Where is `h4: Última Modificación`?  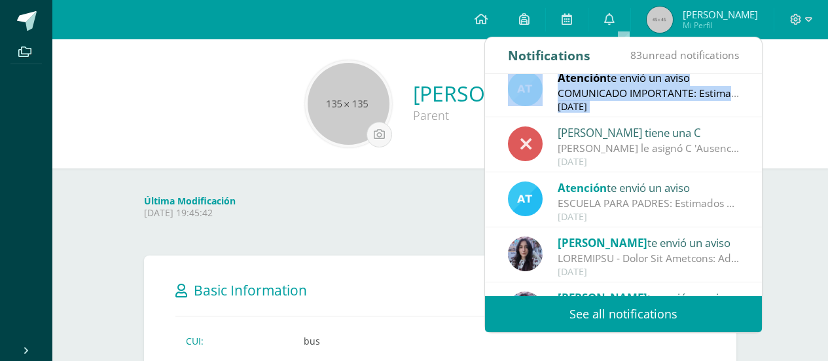 h4: Última Modificación is located at coordinates (365, 200).